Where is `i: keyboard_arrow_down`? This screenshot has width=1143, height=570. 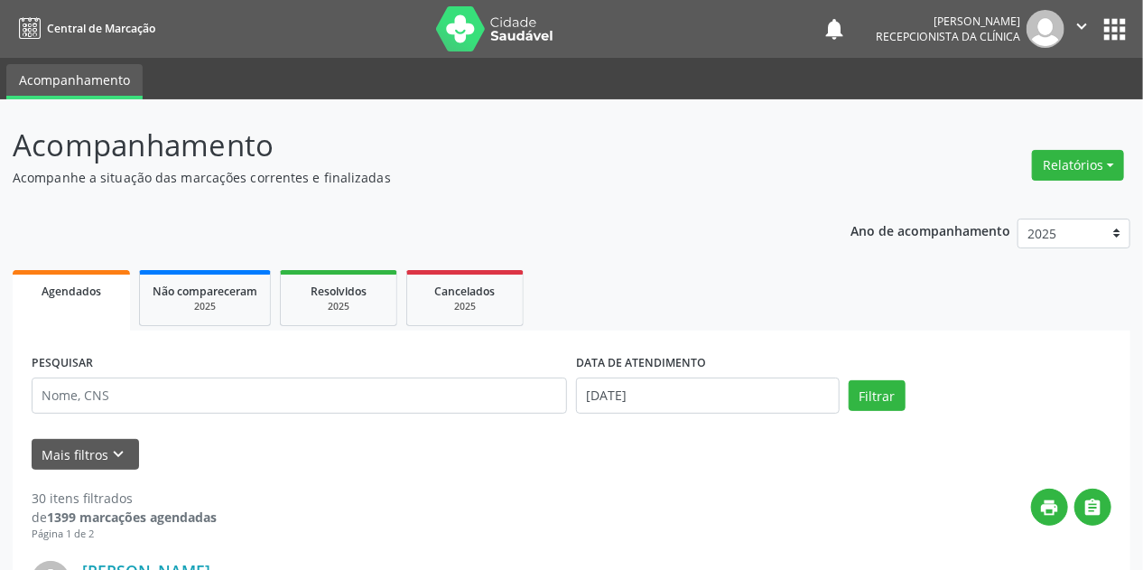
i: keyboard_arrow_down is located at coordinates (119, 454).